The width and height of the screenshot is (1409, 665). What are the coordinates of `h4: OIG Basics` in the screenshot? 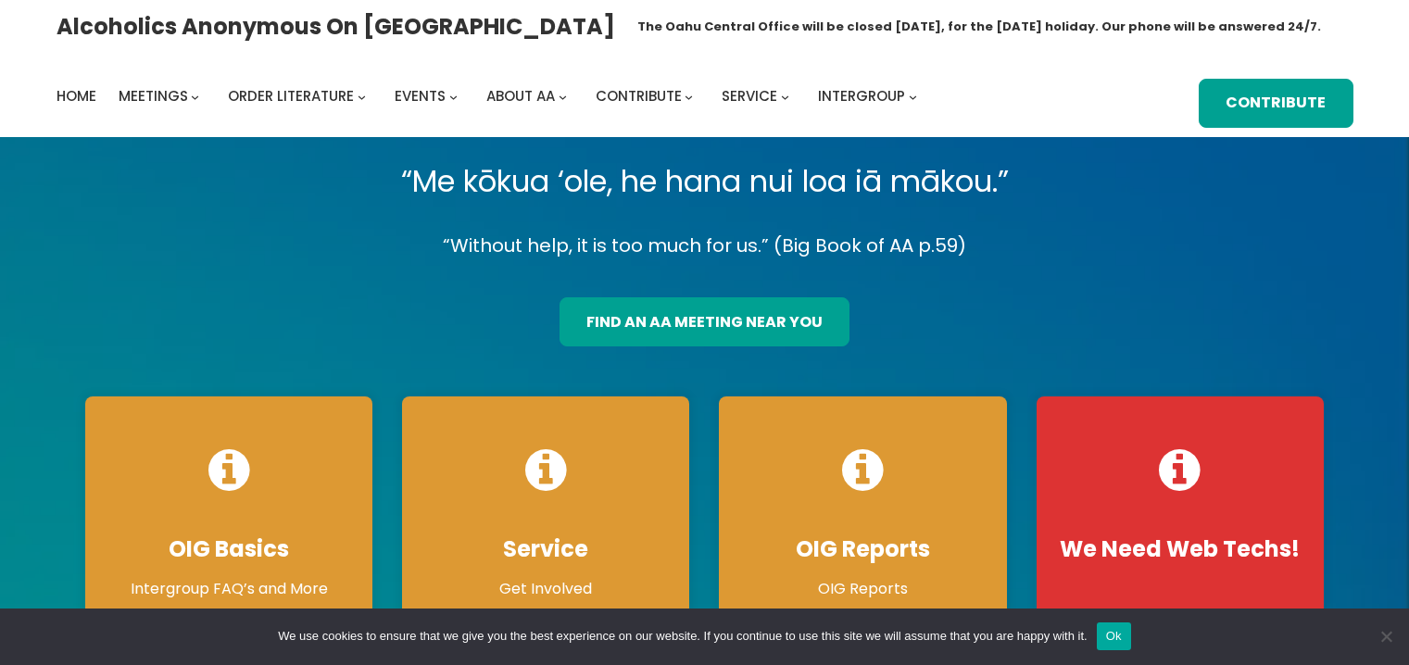 It's located at (229, 549).